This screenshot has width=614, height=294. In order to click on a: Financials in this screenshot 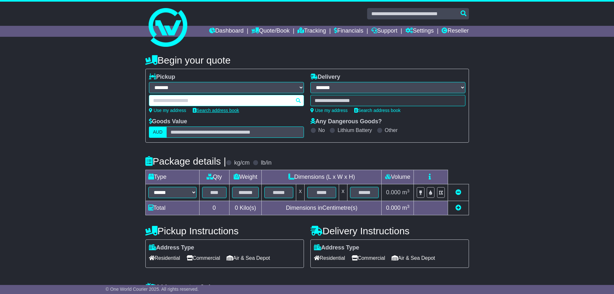, I will do `click(349, 31)`.